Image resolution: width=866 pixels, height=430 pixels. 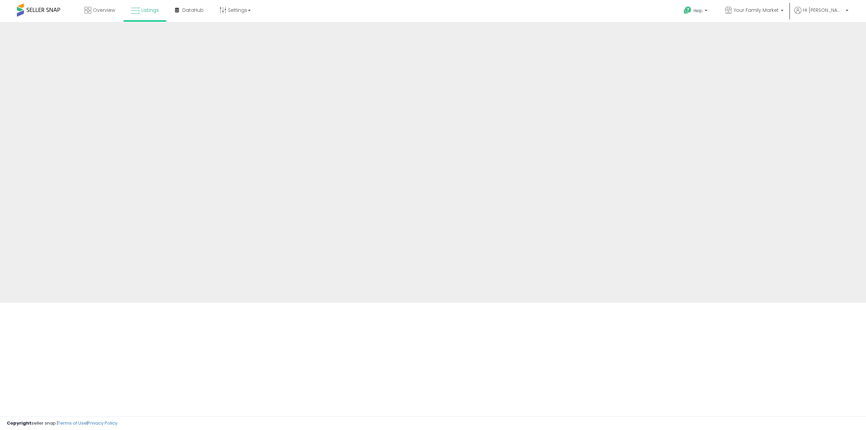 I want to click on span: DataHub, so click(x=193, y=10).